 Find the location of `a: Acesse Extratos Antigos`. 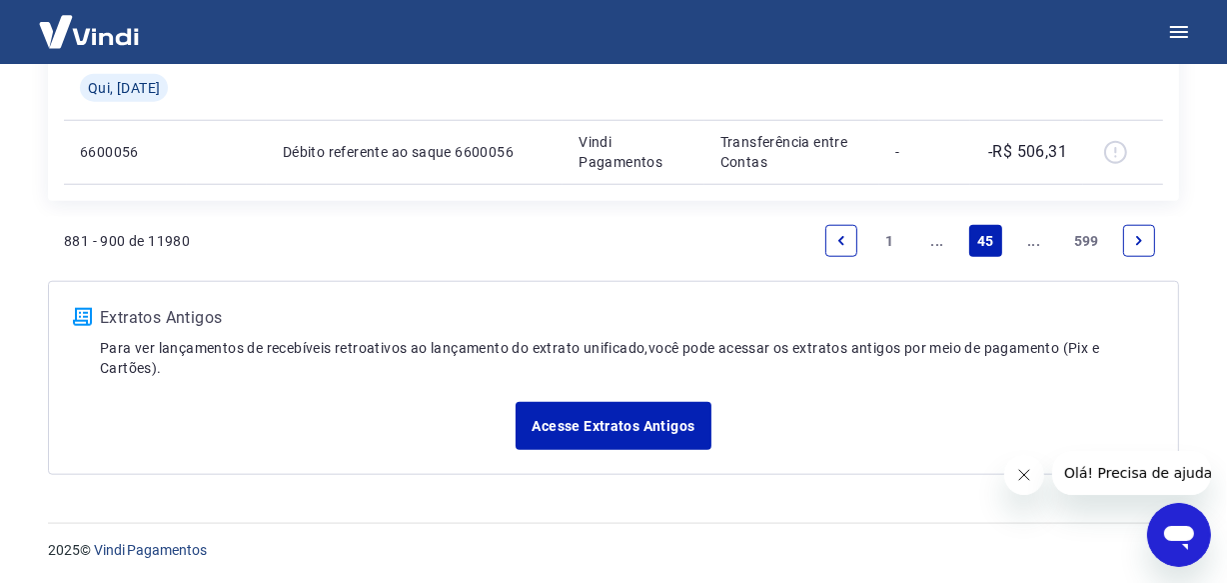

a: Acesse Extratos Antigos is located at coordinates (613, 426).